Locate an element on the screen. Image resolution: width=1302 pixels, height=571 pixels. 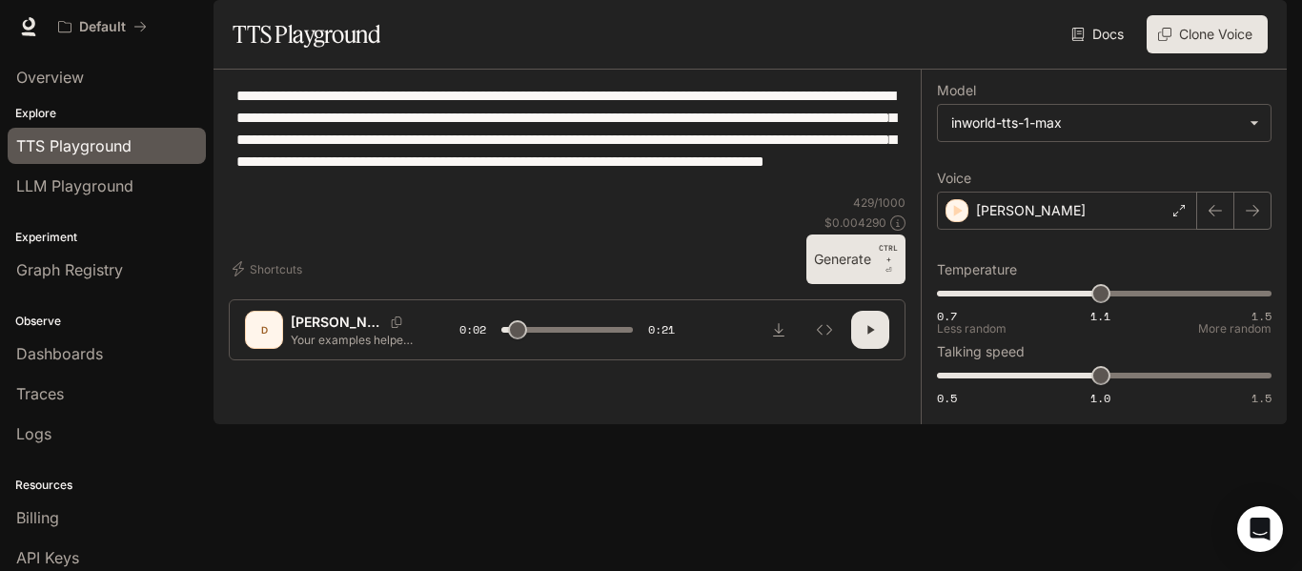
span: 1.1 is located at coordinates (1100, 315).